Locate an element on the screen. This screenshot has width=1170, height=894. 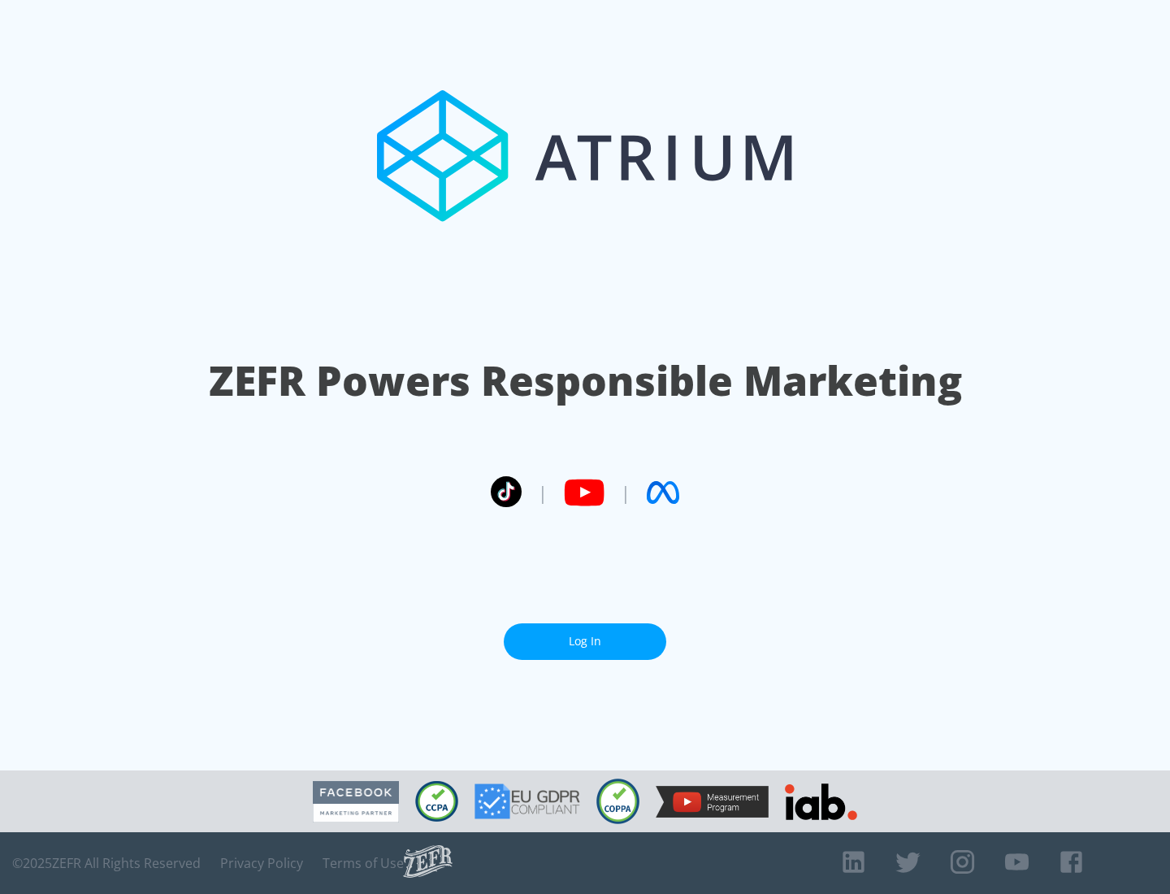
img: COPPA Compliant is located at coordinates (618, 801).